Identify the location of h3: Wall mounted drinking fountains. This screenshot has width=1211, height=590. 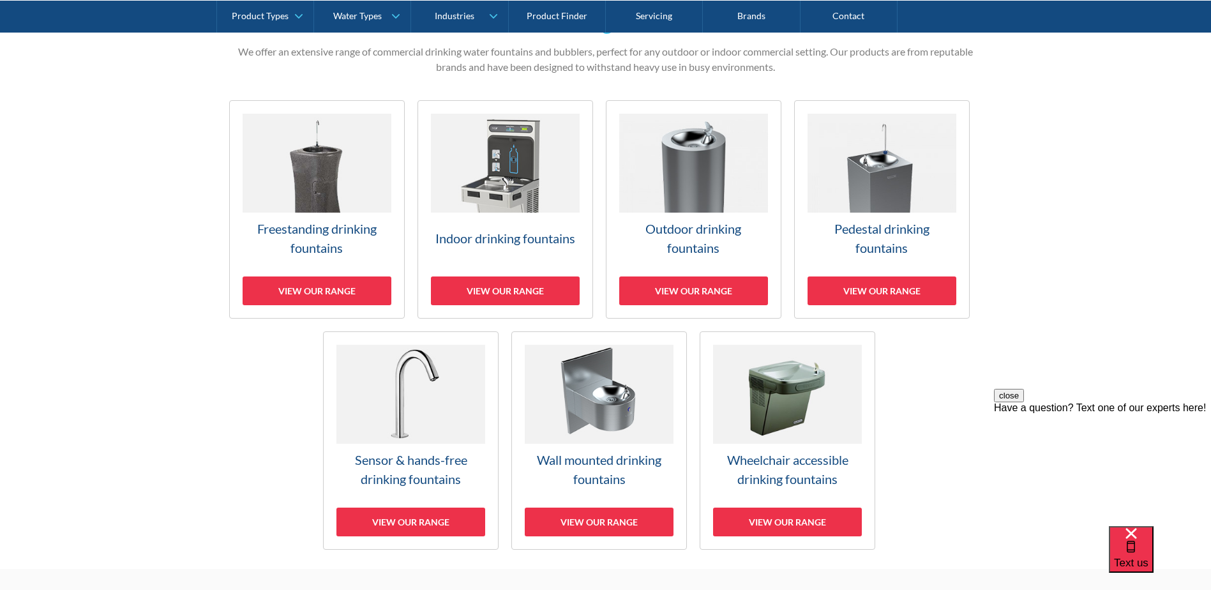
(599, 469).